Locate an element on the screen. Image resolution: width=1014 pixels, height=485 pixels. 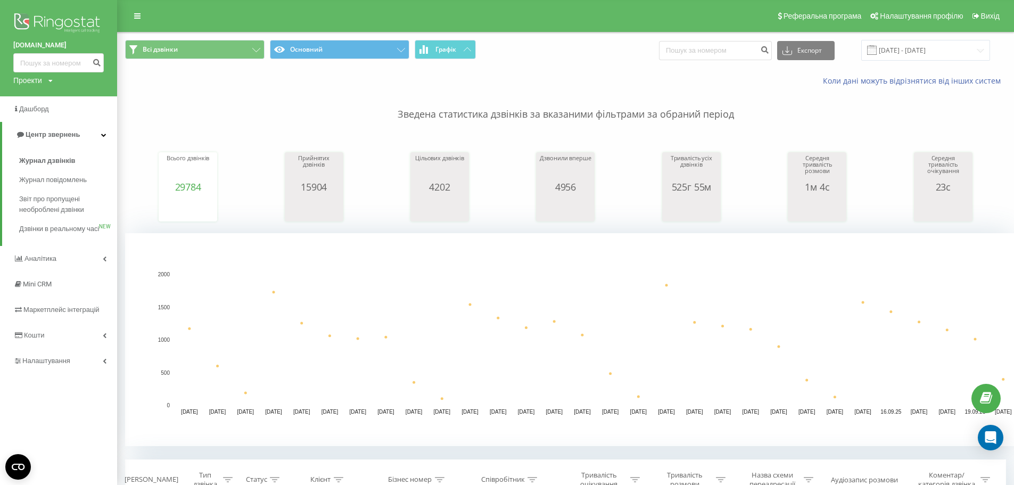
span: Аналiтика is located at coordinates (40, 258).